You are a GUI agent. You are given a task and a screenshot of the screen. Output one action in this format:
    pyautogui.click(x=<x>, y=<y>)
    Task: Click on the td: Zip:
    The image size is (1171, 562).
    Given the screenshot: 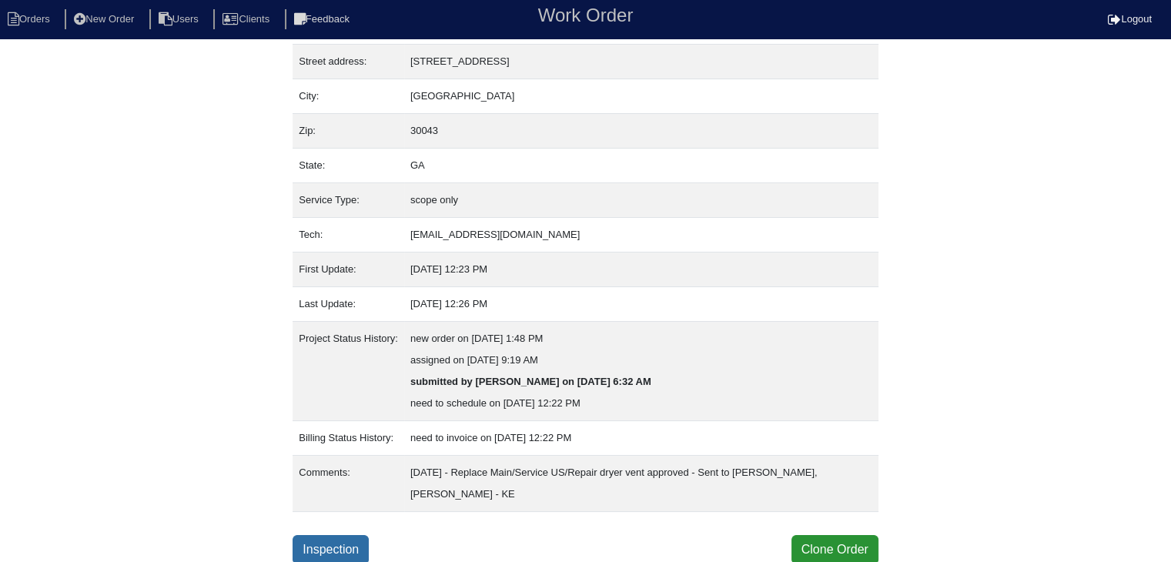 What is the action you would take?
    pyautogui.click(x=348, y=131)
    